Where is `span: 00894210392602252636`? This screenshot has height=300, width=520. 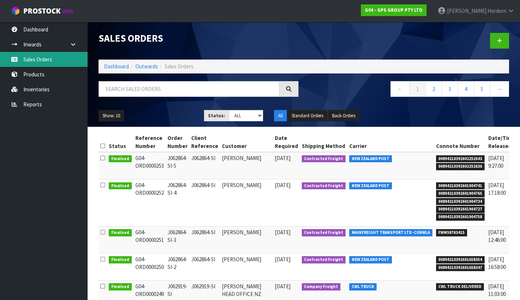
span: 00894210392602252636 is located at coordinates (461, 167).